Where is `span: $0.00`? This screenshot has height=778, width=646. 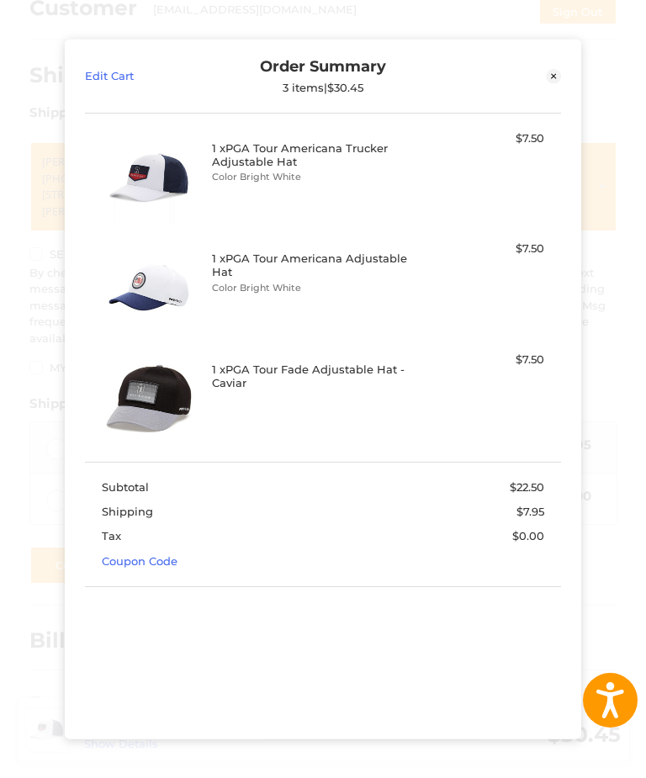
span: $0.00 is located at coordinates (528, 536).